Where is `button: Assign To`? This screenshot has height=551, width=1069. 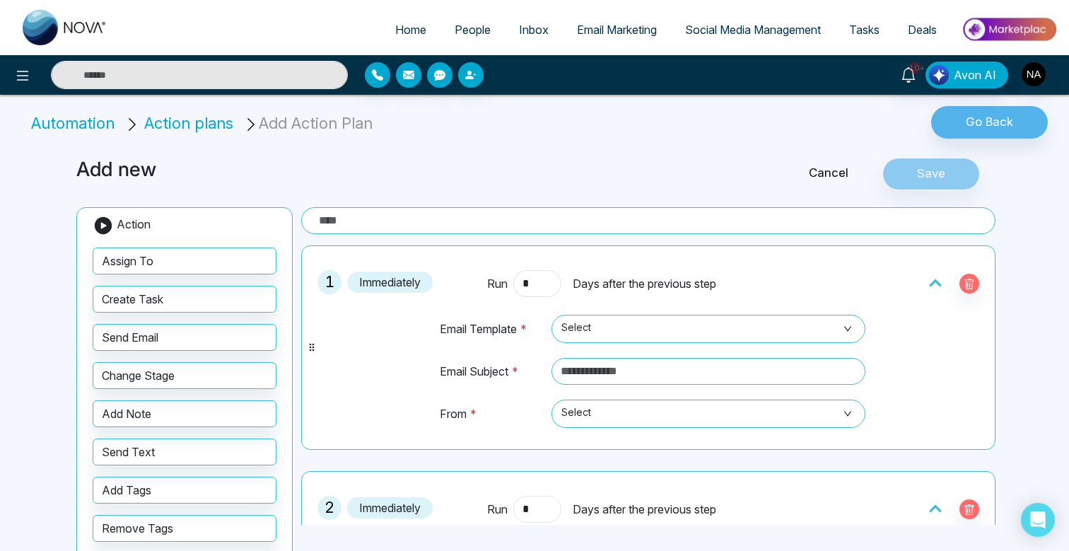 button: Assign To is located at coordinates (185, 261).